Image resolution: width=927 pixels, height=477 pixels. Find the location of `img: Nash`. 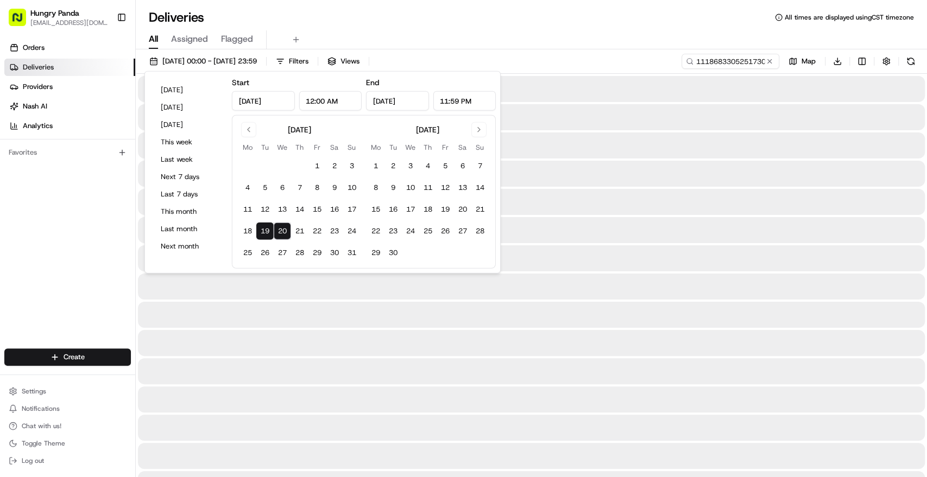

img: Nash is located at coordinates (22, 22).